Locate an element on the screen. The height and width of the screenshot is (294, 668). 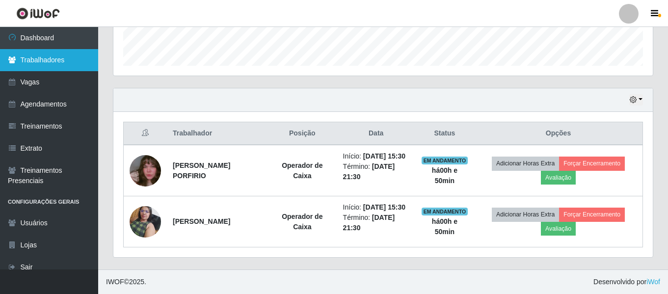
span: © 2025 . is located at coordinates (126, 282).